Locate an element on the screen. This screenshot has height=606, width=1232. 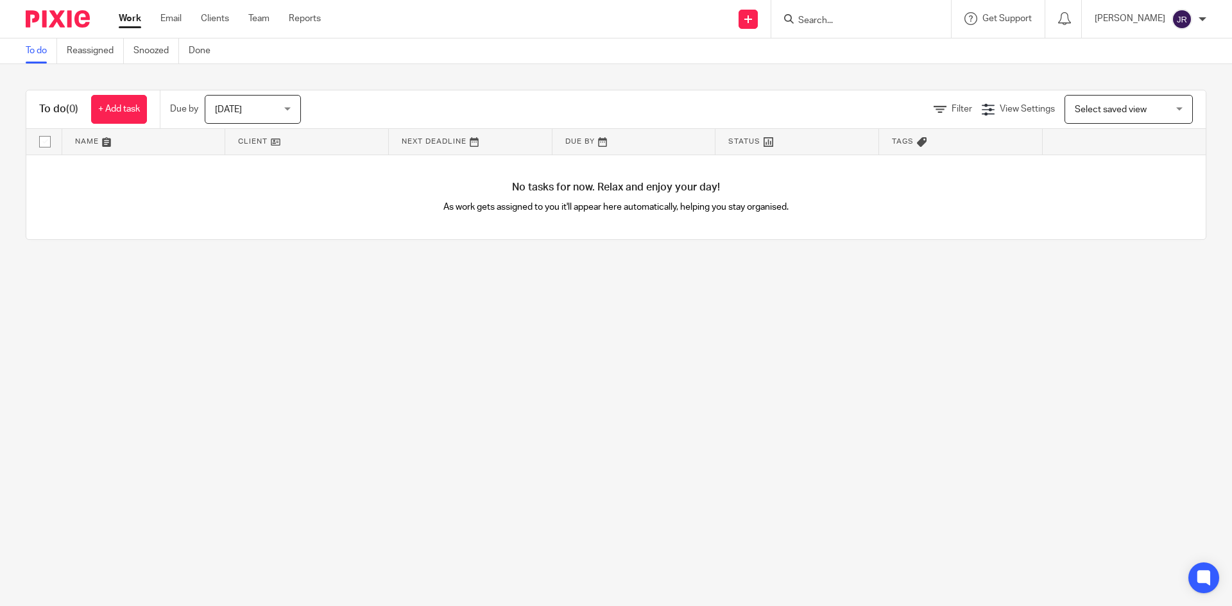
a: + Add task is located at coordinates (119, 109).